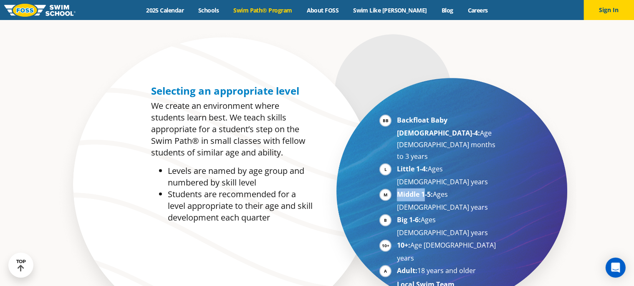  Describe the element at coordinates (448, 271) in the screenshot. I see `li: 18 years and older` at that location.